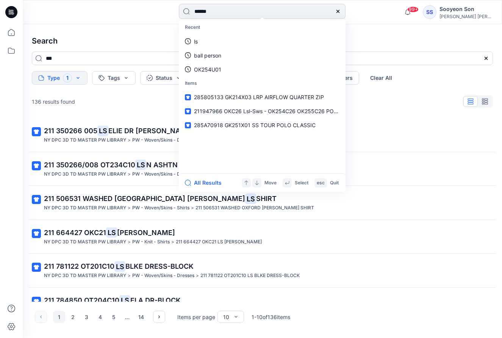 This screenshot has height=338, width=502. What do you see at coordinates (429, 12) in the screenshot?
I see `div: SS` at bounding box center [429, 12].